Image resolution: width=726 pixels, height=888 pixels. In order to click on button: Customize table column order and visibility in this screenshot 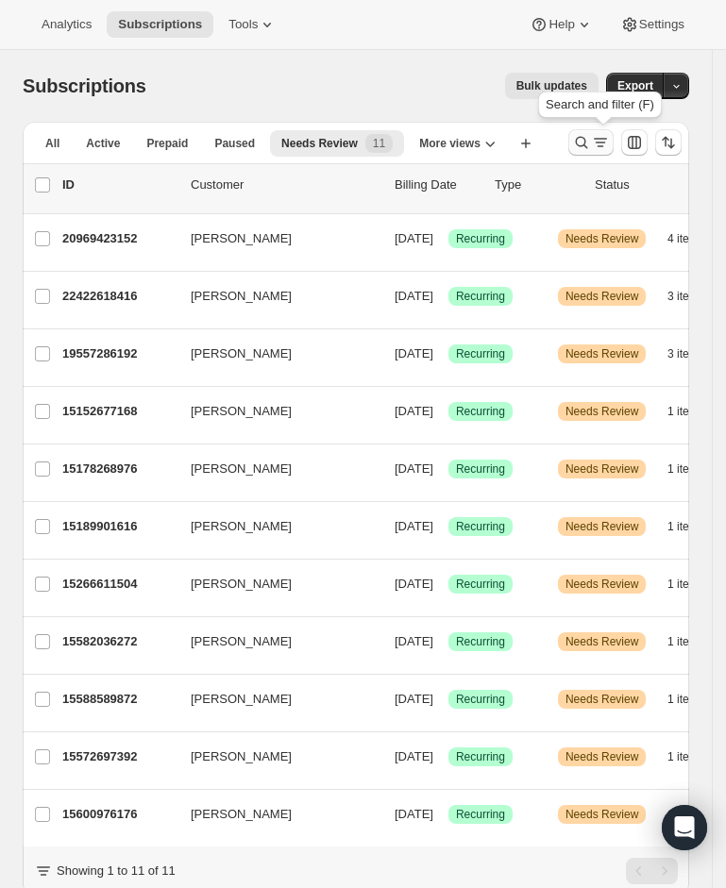, I will do `click(634, 143)`.